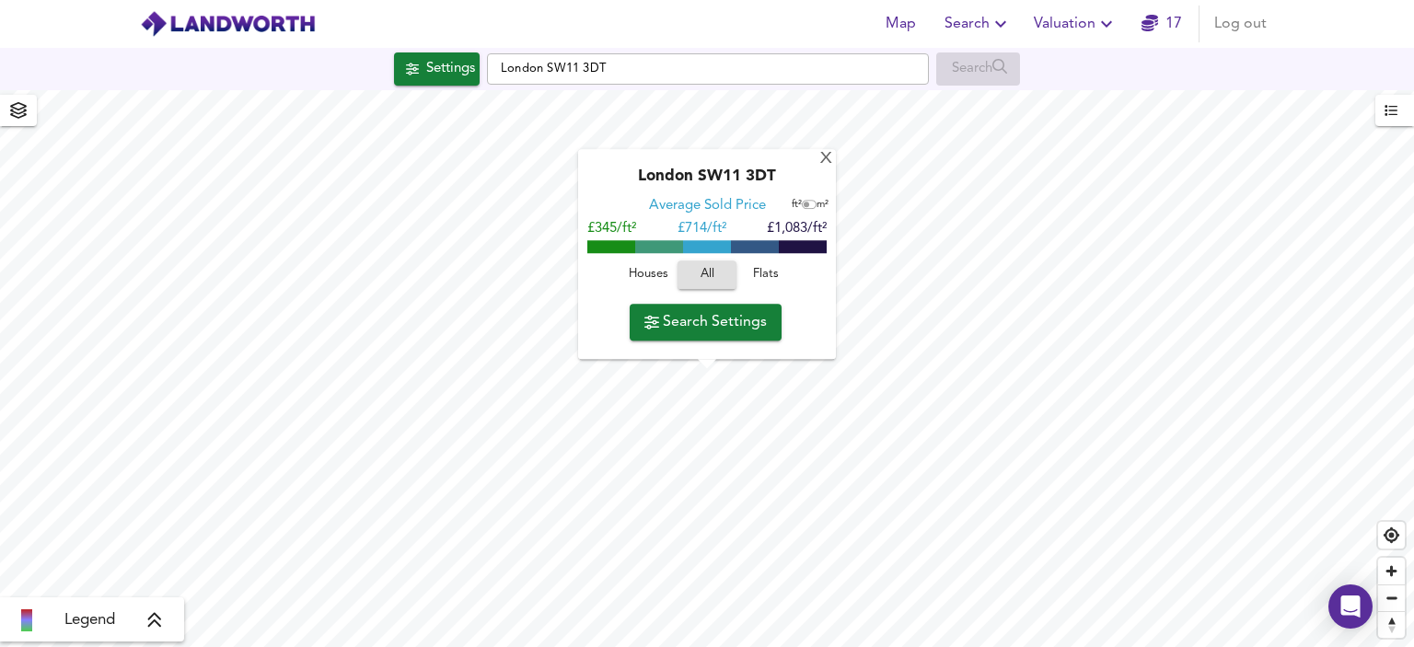 Image resolution: width=1414 pixels, height=647 pixels. What do you see at coordinates (1162, 24) in the screenshot?
I see `a: 17` at bounding box center [1162, 24].